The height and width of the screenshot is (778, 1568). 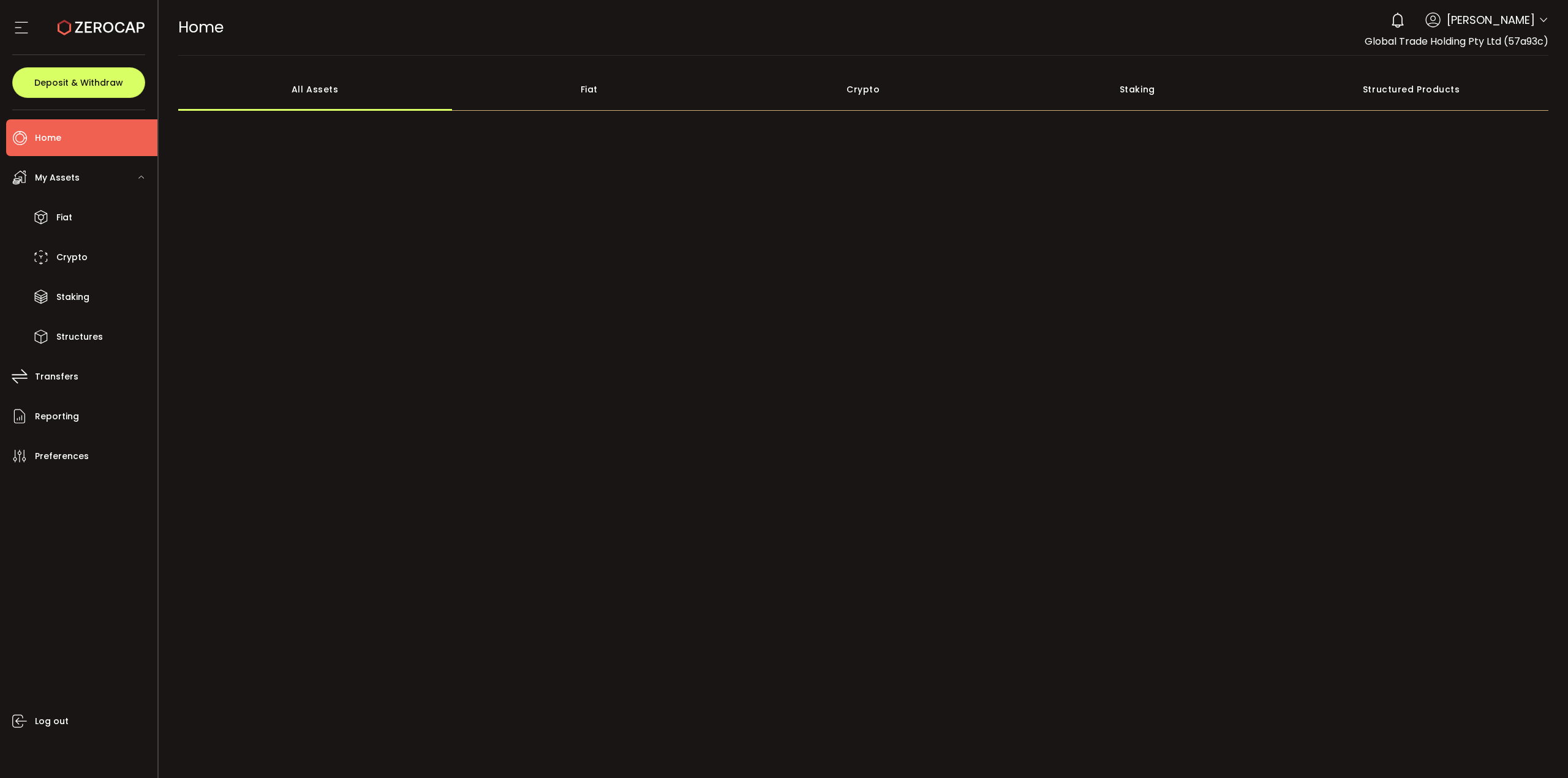 What do you see at coordinates (62, 456) in the screenshot?
I see `span: Preferences` at bounding box center [62, 456].